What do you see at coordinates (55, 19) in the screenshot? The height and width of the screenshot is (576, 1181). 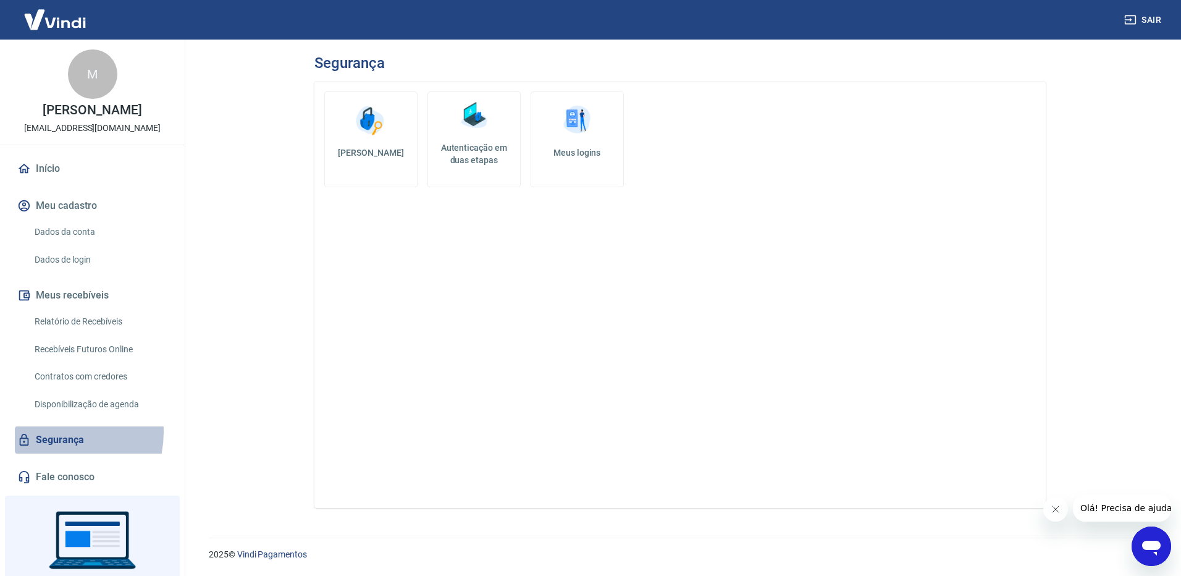 I see `img: Vindi` at bounding box center [55, 19].